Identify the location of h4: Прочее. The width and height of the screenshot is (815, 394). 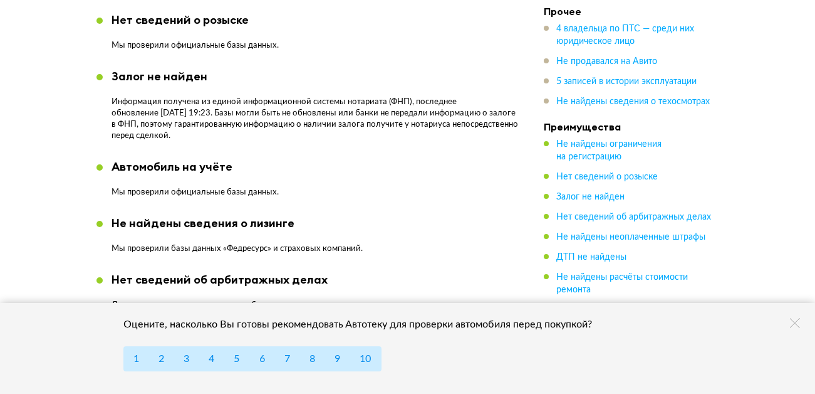
(632, 11).